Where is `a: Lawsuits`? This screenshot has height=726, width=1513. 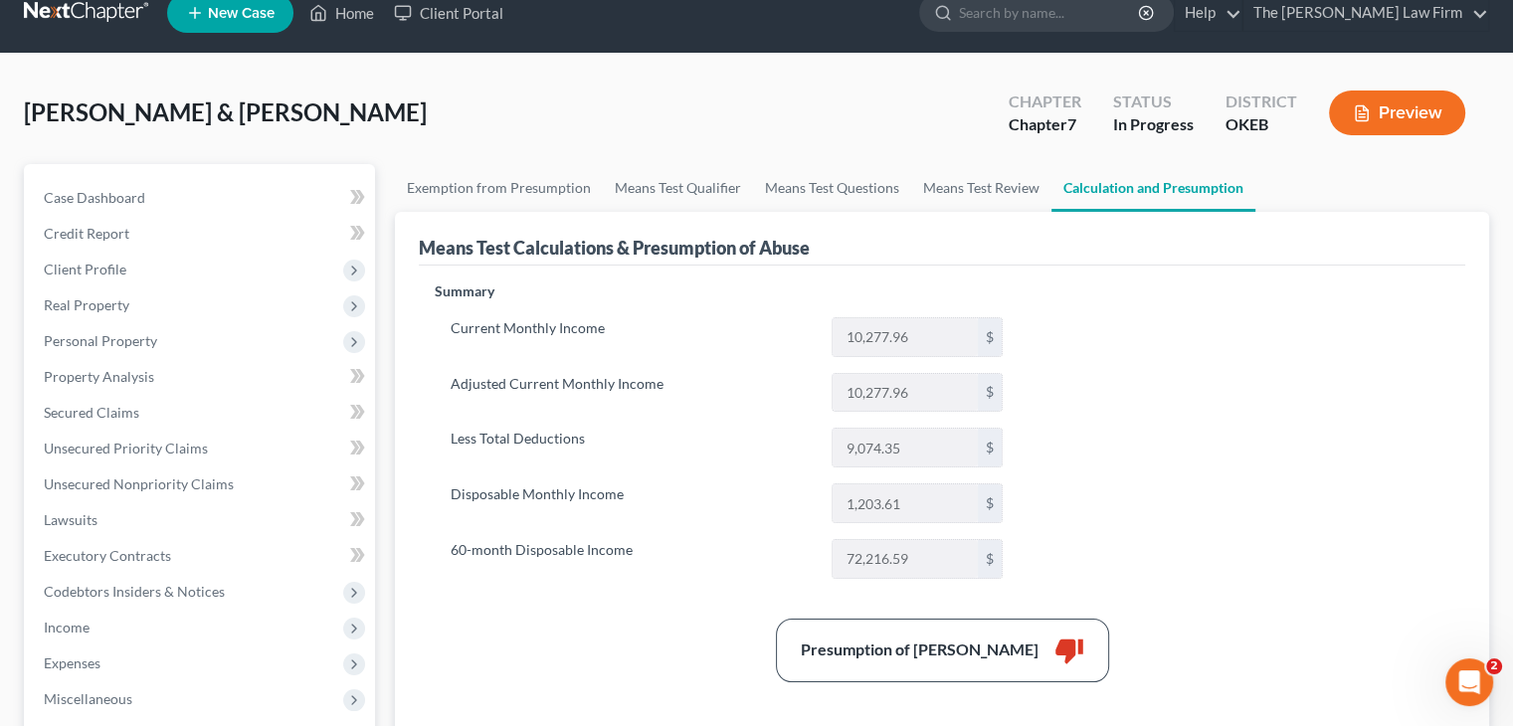 a: Lawsuits is located at coordinates (201, 520).